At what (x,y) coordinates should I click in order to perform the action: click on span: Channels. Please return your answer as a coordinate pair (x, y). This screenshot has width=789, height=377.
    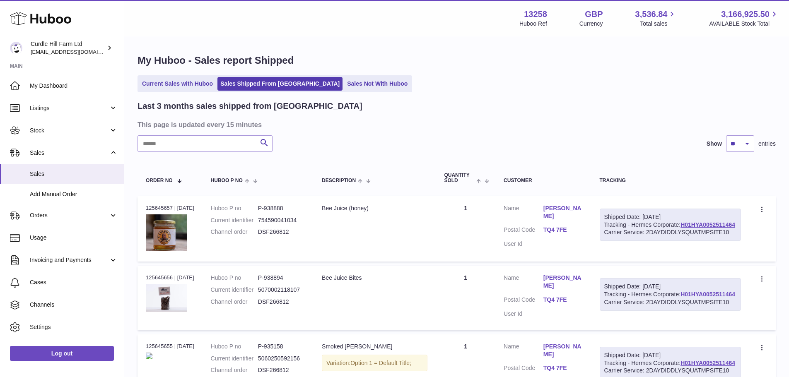
    Looking at the image, I should click on (74, 305).